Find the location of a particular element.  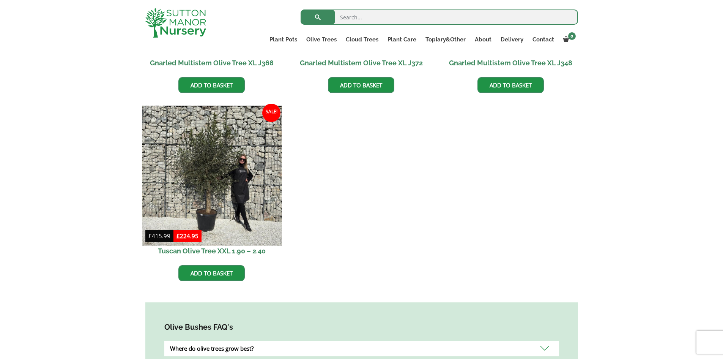

h2: Gnarled Multistem Olive Tree XL J348 is located at coordinates (511, 63).